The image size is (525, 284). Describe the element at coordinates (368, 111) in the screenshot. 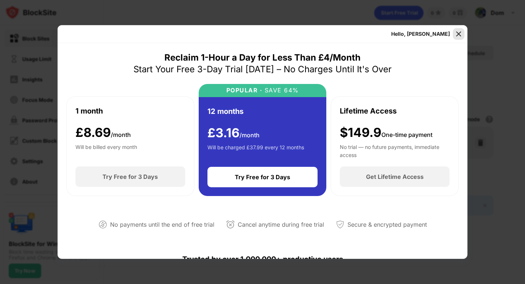

I see `div: Lifetime Access` at that location.